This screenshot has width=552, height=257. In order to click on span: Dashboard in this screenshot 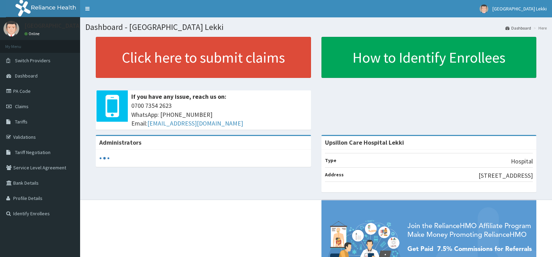, I will do `click(26, 76)`.